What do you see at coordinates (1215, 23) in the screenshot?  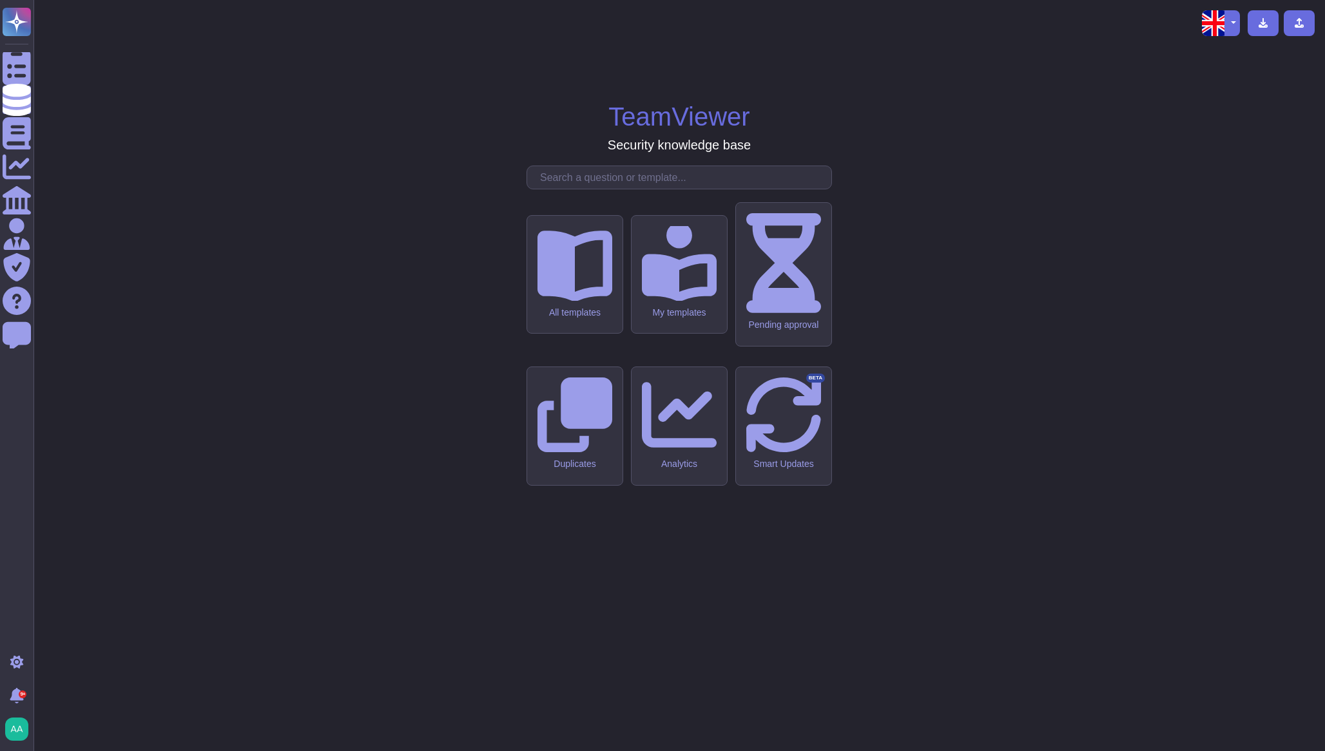 I see `img: en` at bounding box center [1215, 23].